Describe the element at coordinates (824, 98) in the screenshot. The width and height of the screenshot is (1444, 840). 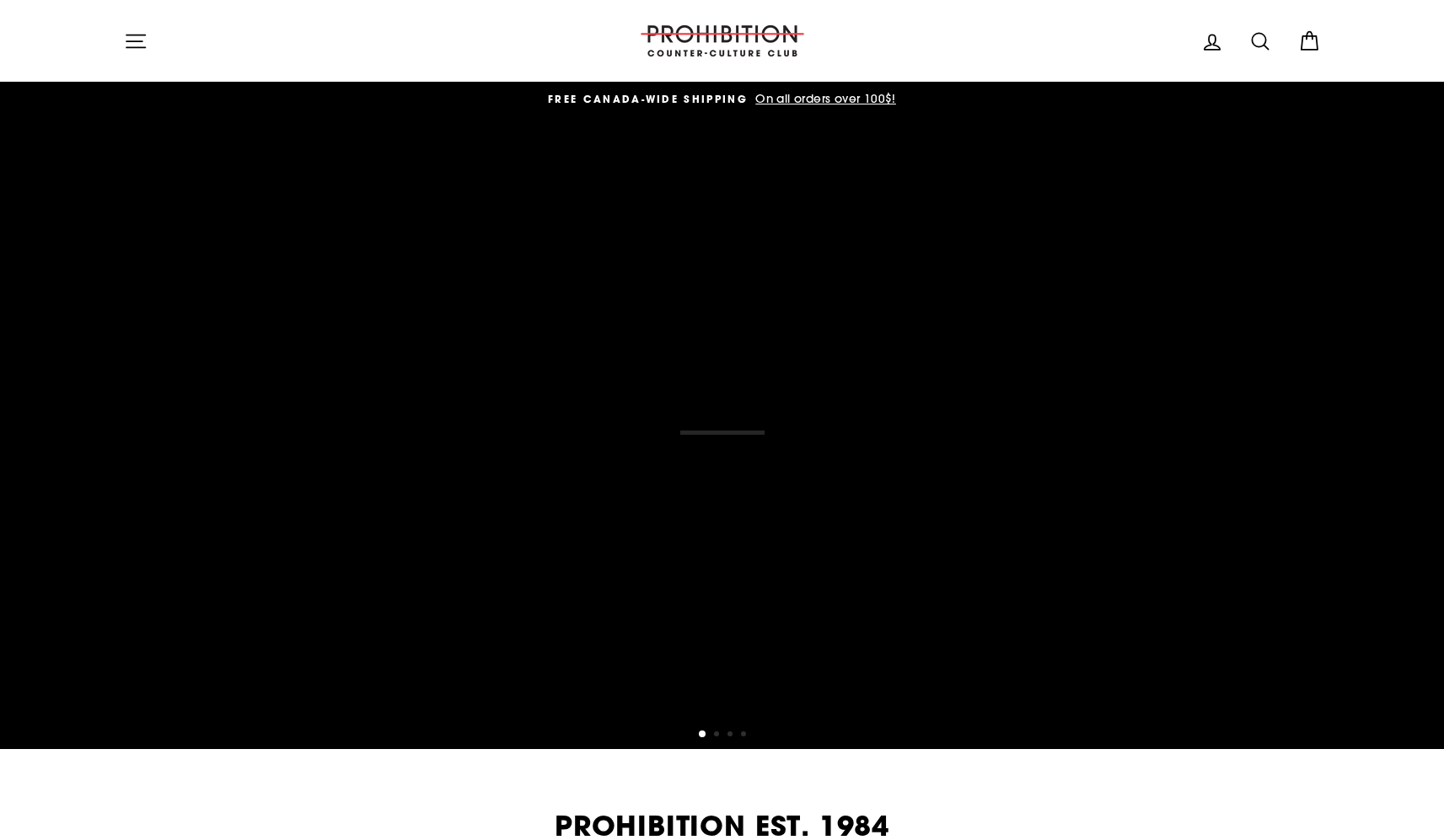
I see `span: On all orders over 100$!` at that location.